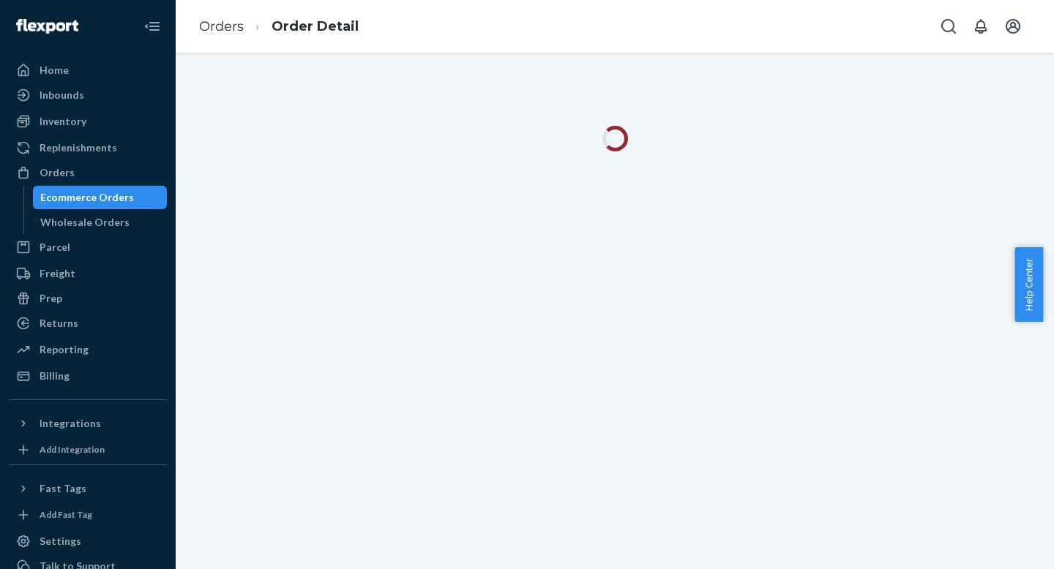 This screenshot has width=1054, height=569. What do you see at coordinates (1028, 285) in the screenshot?
I see `button: Help Center` at bounding box center [1028, 285].